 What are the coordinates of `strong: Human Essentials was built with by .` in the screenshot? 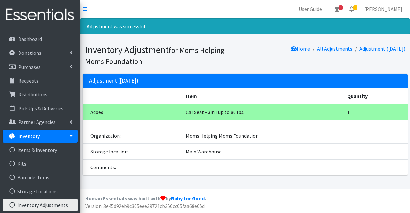 It's located at (145, 198).